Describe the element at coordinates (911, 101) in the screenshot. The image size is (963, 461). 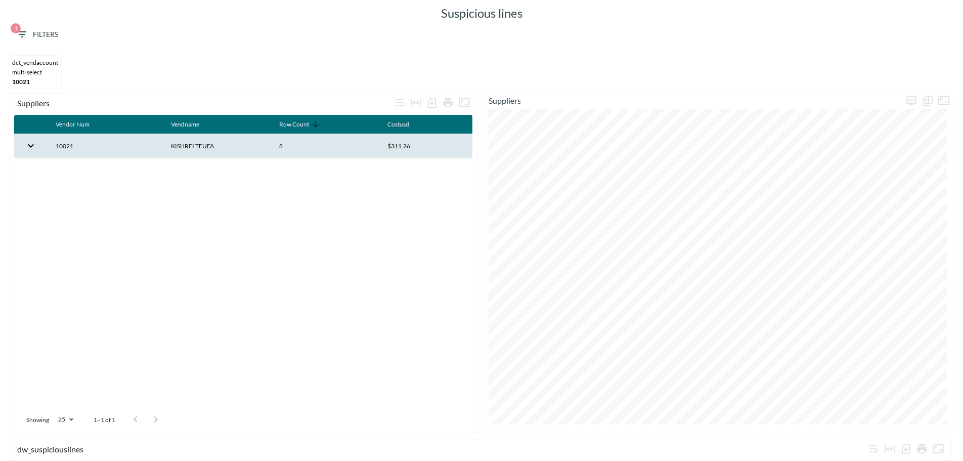
I see `span: Display settings` at that location.